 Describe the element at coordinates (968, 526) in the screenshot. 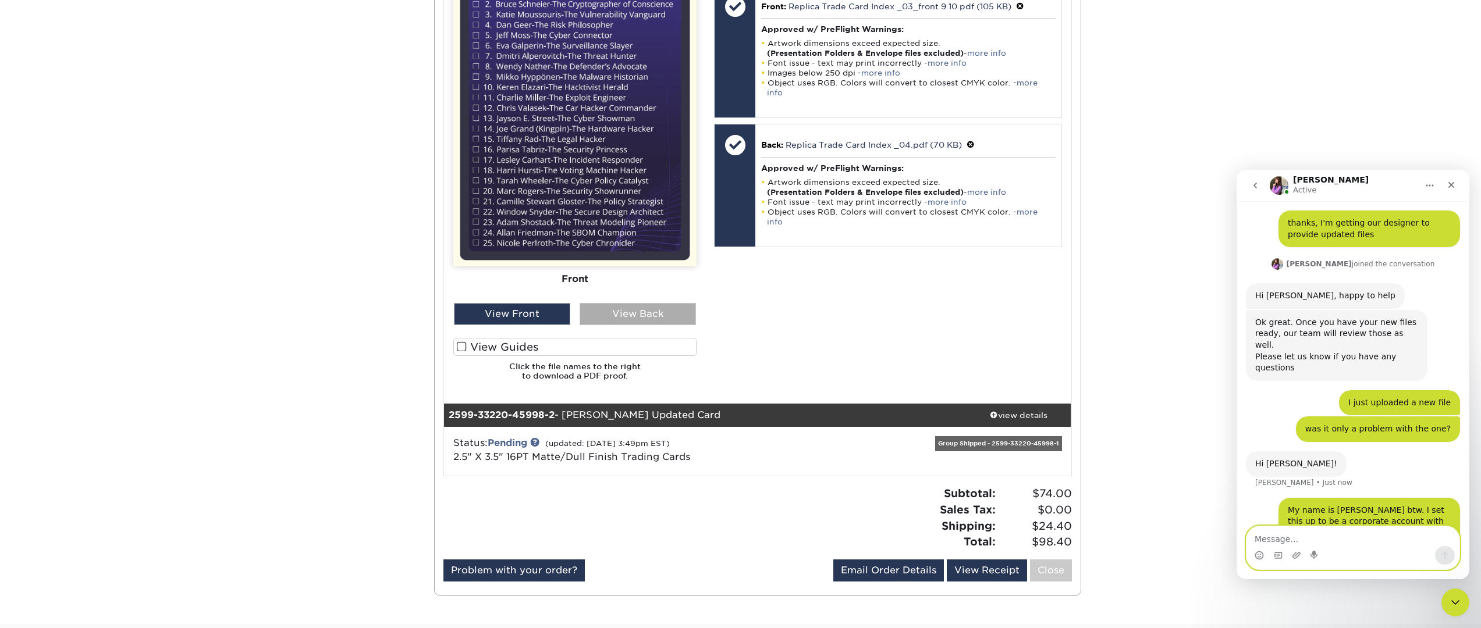

I see `strong: Shipping:` at that location.